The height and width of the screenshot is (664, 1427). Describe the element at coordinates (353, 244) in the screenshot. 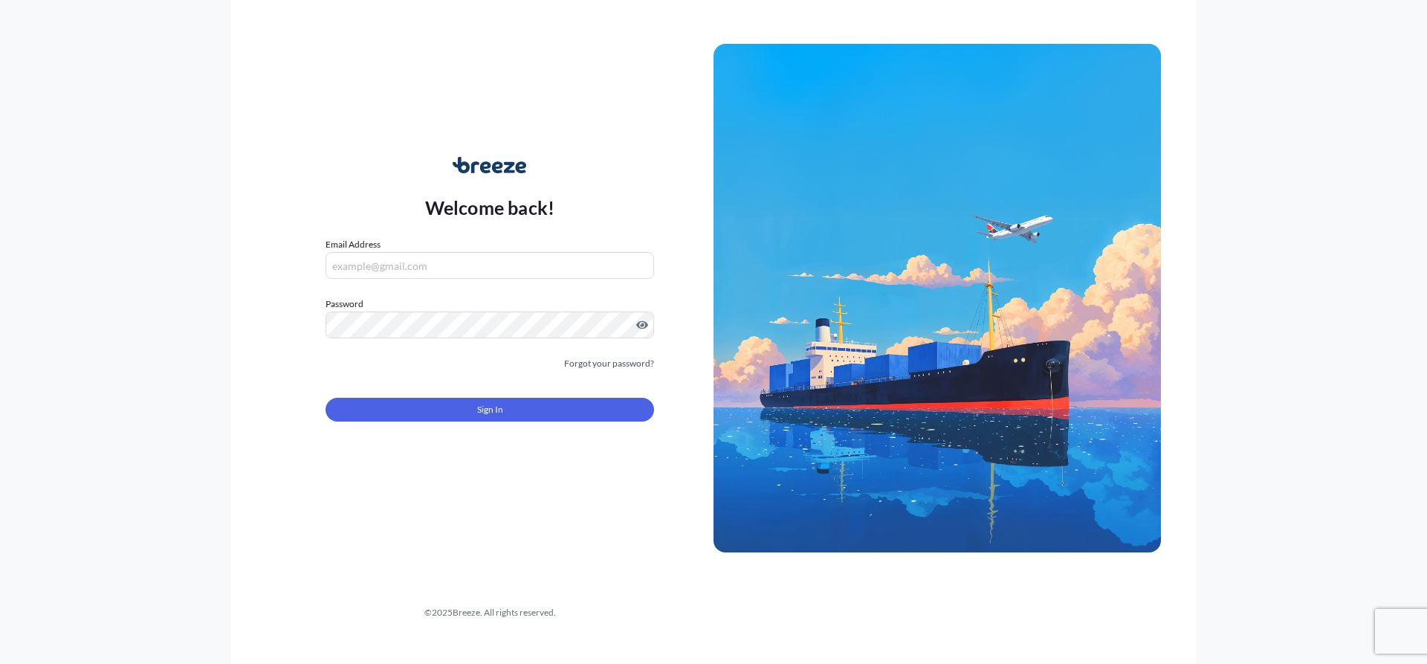

I see `label: Email Address` at that location.